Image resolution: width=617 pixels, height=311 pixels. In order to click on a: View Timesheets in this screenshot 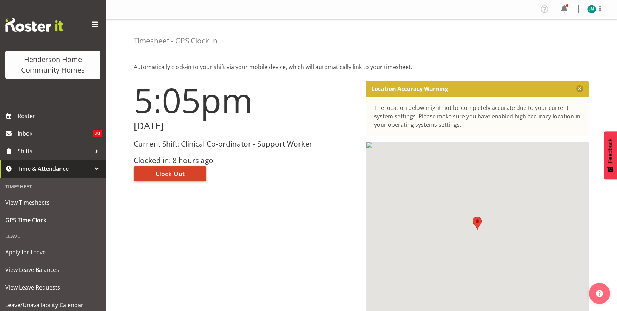, I will do `click(53, 202)`.